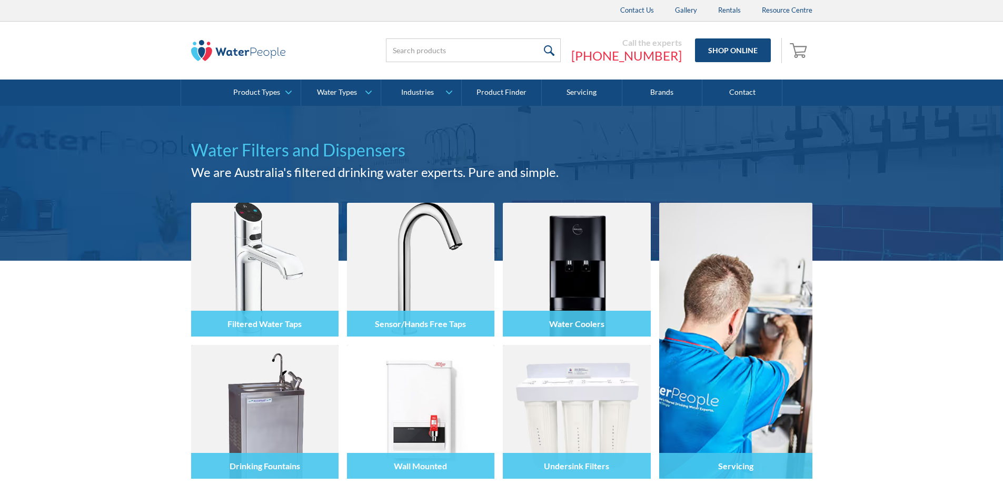 The width and height of the screenshot is (1003, 484). I want to click on h4: Sensor/Hands Free Taps, so click(420, 323).